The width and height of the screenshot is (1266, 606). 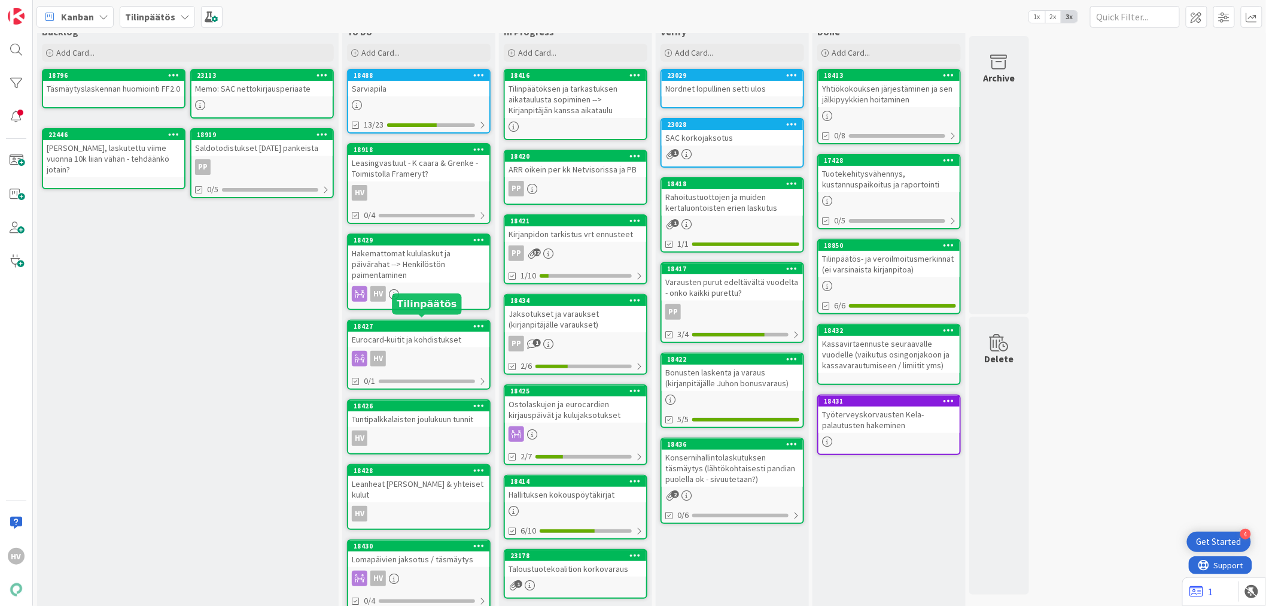 What do you see at coordinates (1135, 17) in the screenshot?
I see `input: Quick Filter...` at bounding box center [1135, 17].